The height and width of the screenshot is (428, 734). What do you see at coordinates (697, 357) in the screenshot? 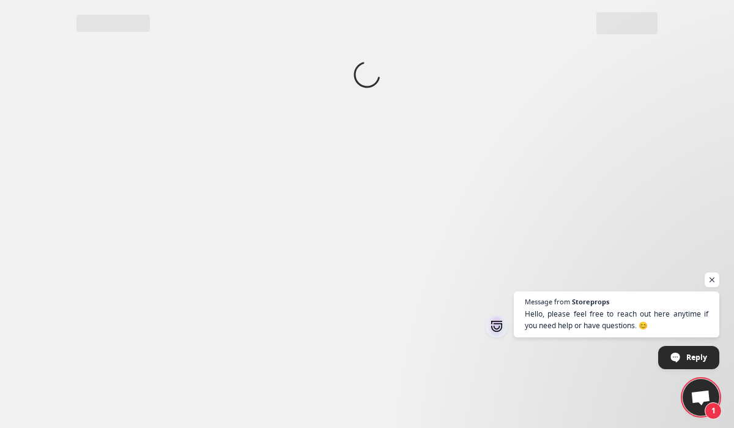
I see `span: Reply` at bounding box center [697, 357].